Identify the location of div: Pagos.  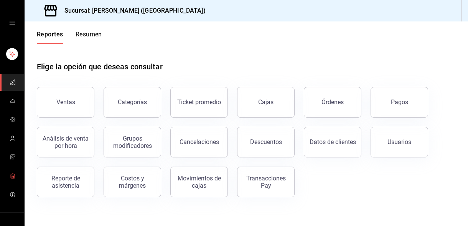
(400, 102).